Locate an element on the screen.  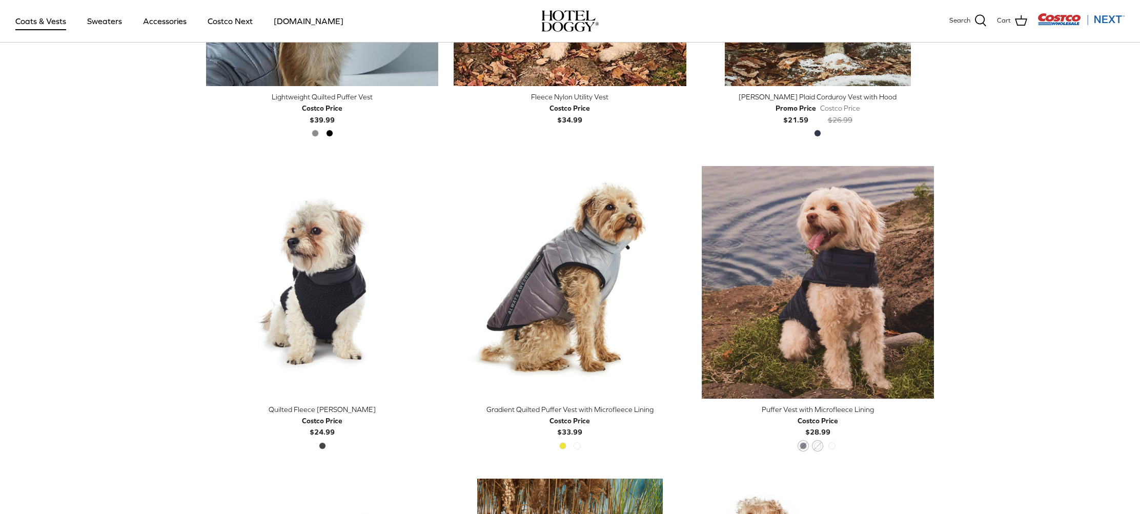
div: Promo Price is located at coordinates (795, 108).